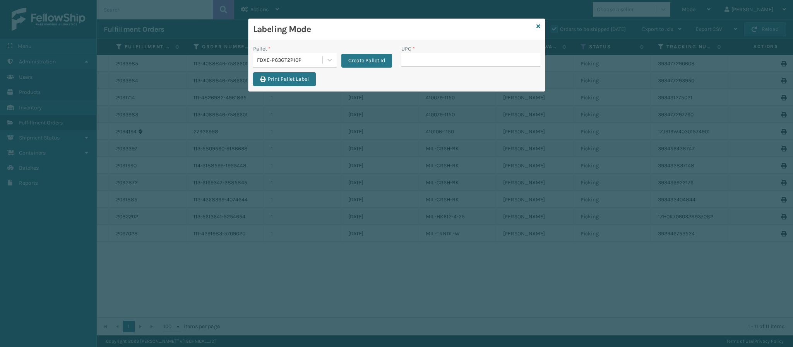 The image size is (793, 347). I want to click on label: UPC, so click(408, 49).